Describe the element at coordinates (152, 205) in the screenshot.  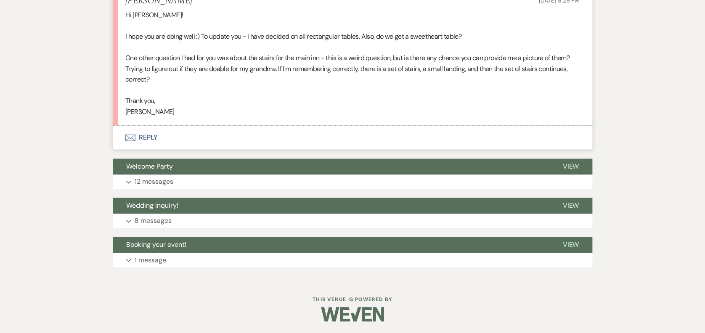
I see `span: Wedding Inquiry!` at that location.